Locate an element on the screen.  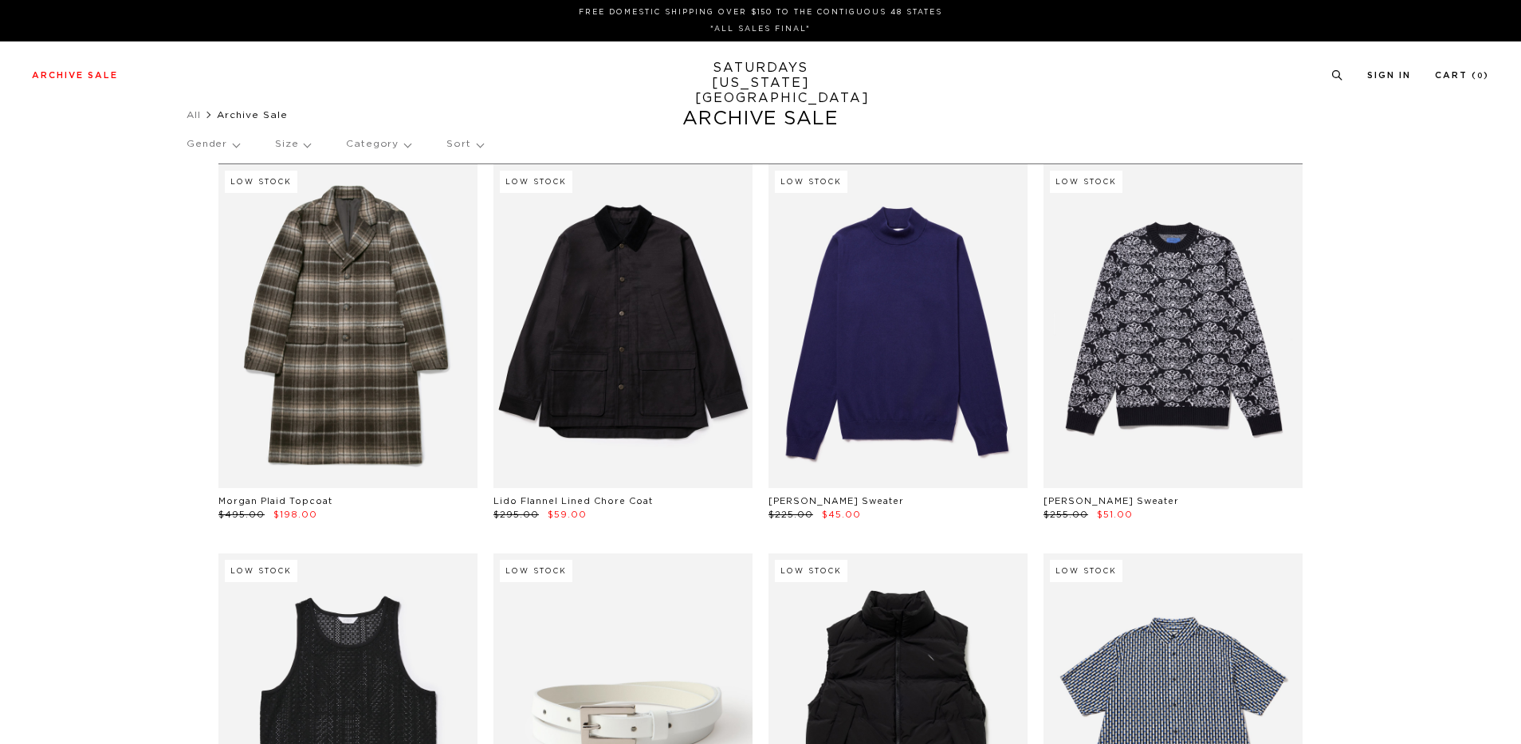
a: Morgan Plaid Topcoat is located at coordinates (275, 500).